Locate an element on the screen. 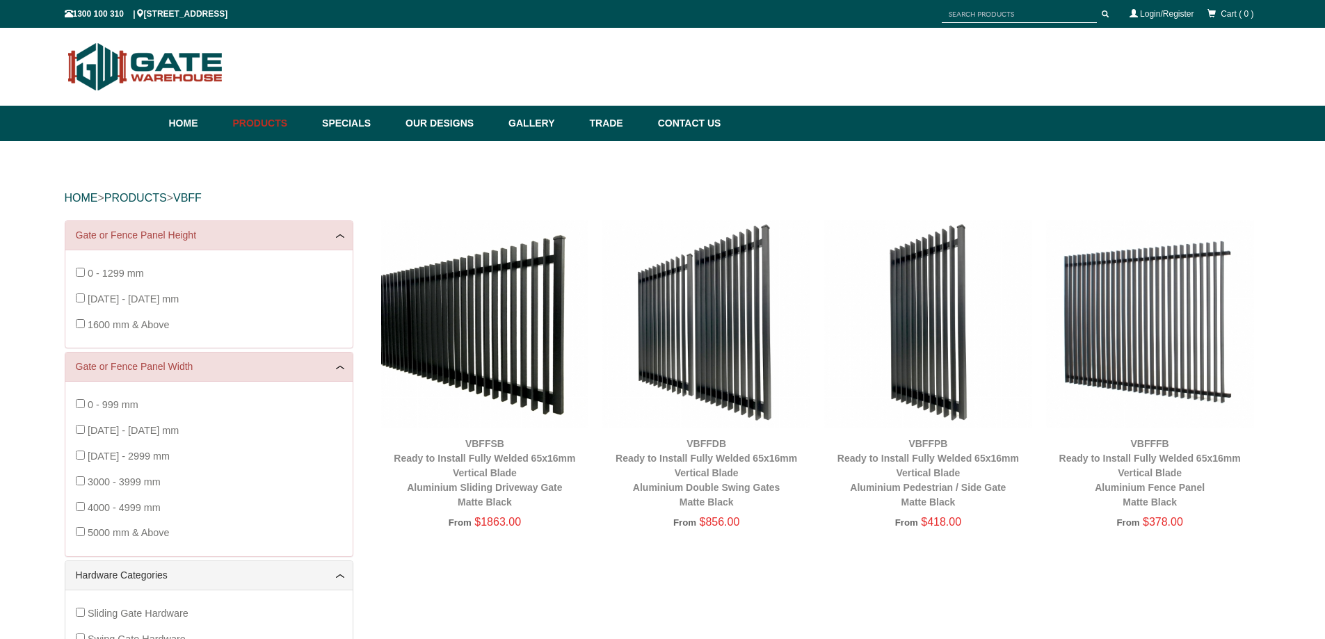 This screenshot has width=1325, height=639. span: 4000 - 4999 mm is located at coordinates (124, 508).